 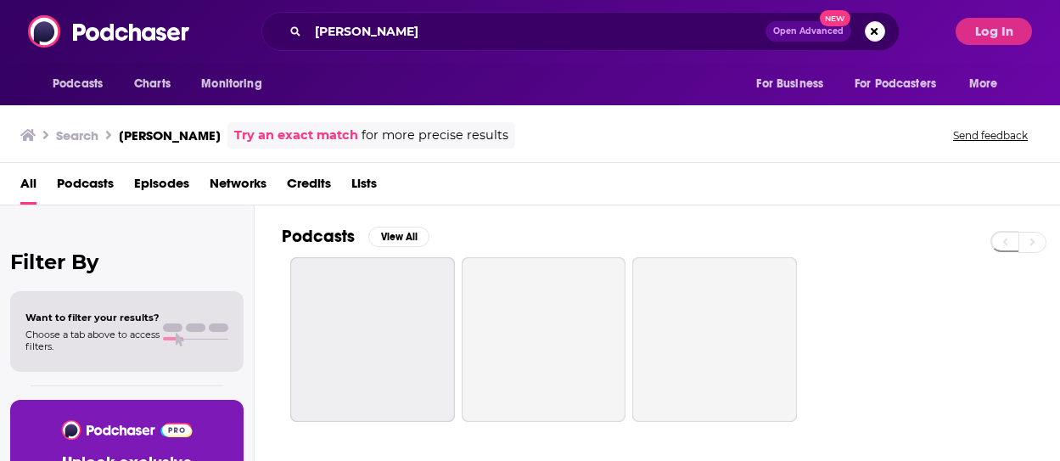 What do you see at coordinates (808, 31) in the screenshot?
I see `span: Open Advanced` at bounding box center [808, 31].